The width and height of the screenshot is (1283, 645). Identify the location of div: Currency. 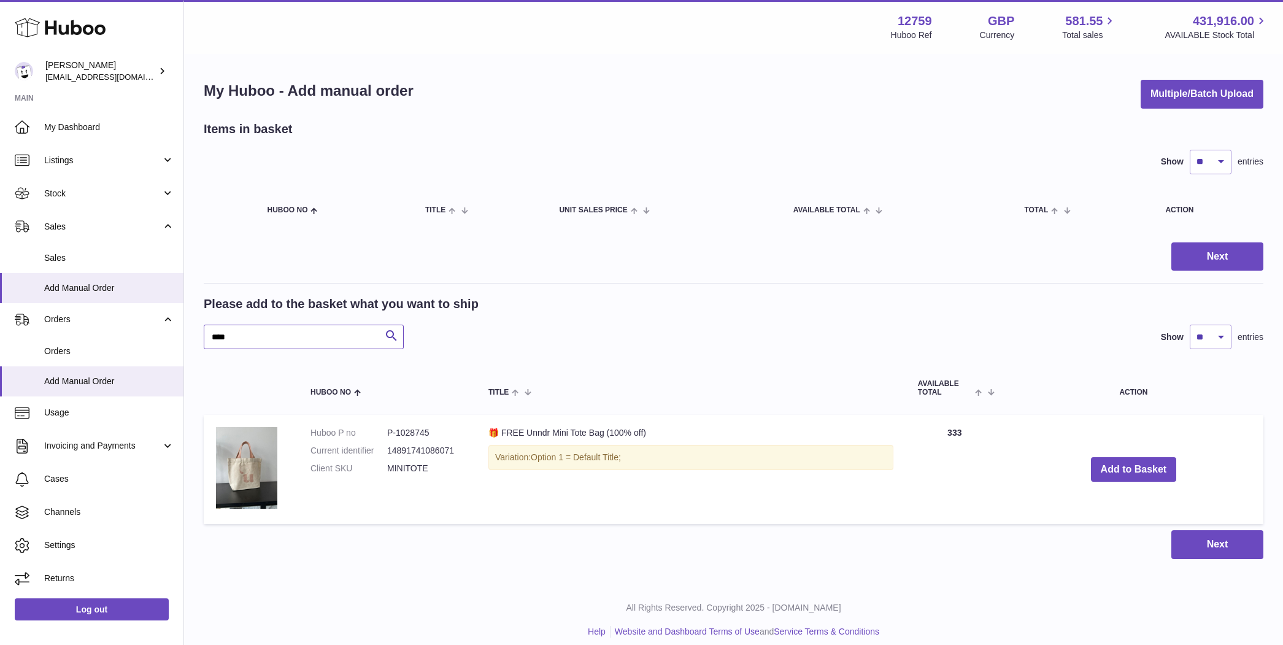
(997, 35).